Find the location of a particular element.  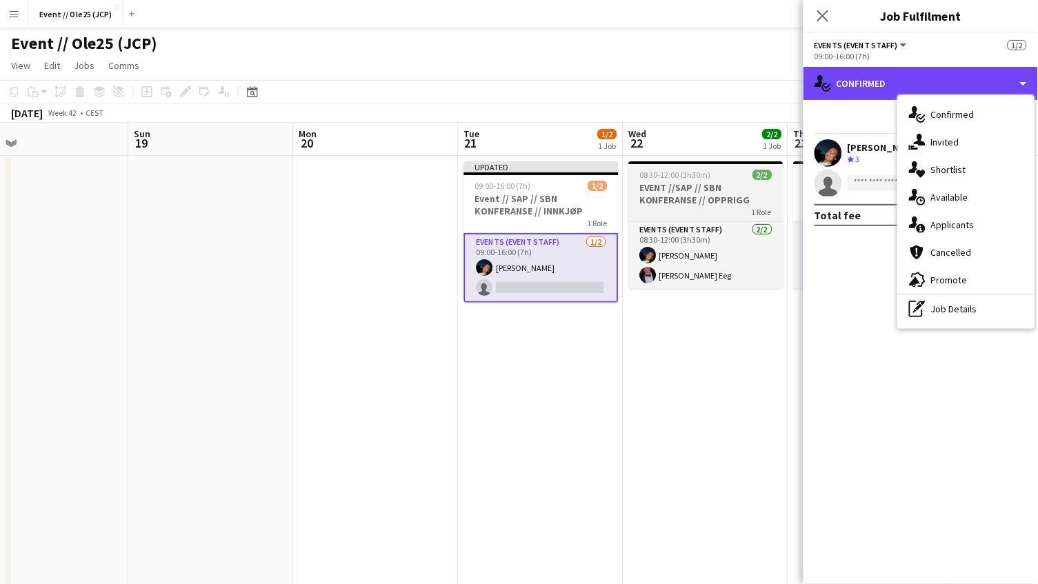

span: Available is located at coordinates (950, 197).